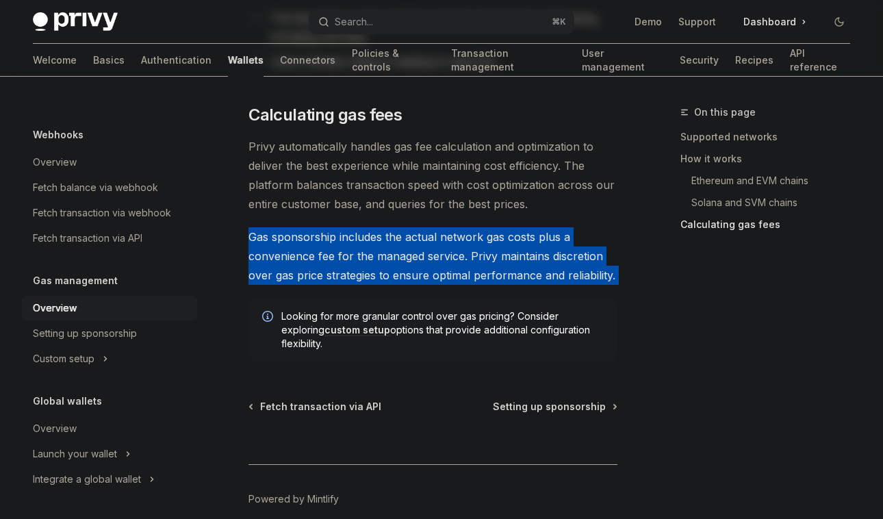 The width and height of the screenshot is (883, 519). Describe the element at coordinates (820, 60) in the screenshot. I see `a: API reference` at that location.